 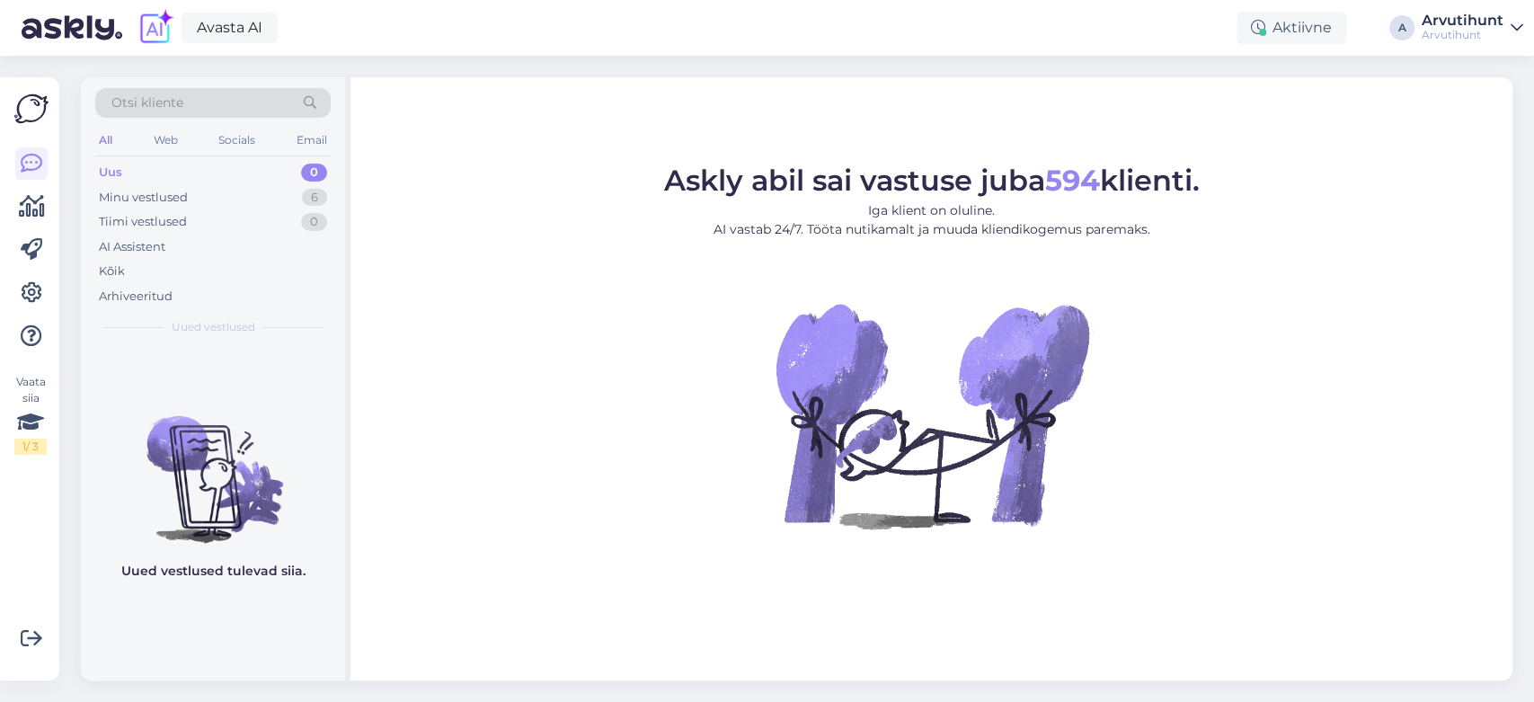 What do you see at coordinates (147, 102) in the screenshot?
I see `span: Otsi kliente` at bounding box center [147, 102].